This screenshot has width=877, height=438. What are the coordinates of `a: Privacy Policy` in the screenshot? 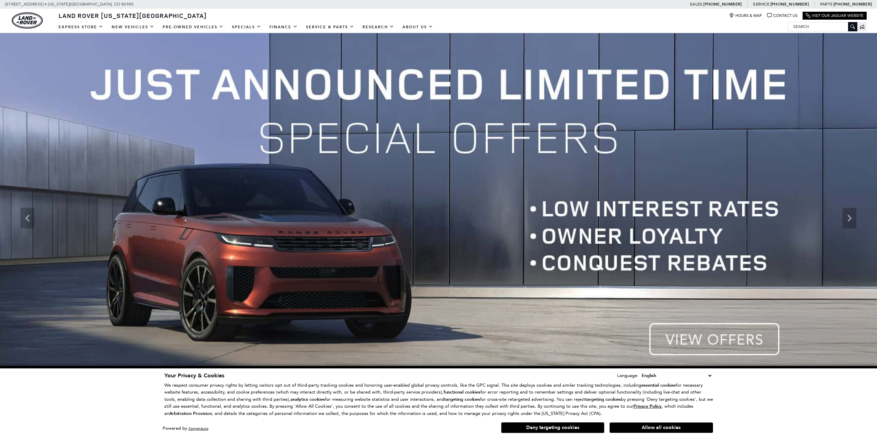 It's located at (647, 406).